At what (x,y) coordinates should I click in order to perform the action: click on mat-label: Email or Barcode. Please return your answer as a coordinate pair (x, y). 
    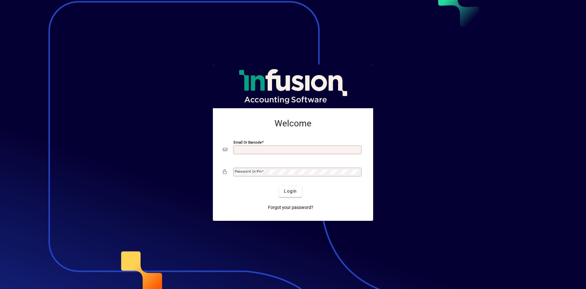
    Looking at the image, I should click on (247, 142).